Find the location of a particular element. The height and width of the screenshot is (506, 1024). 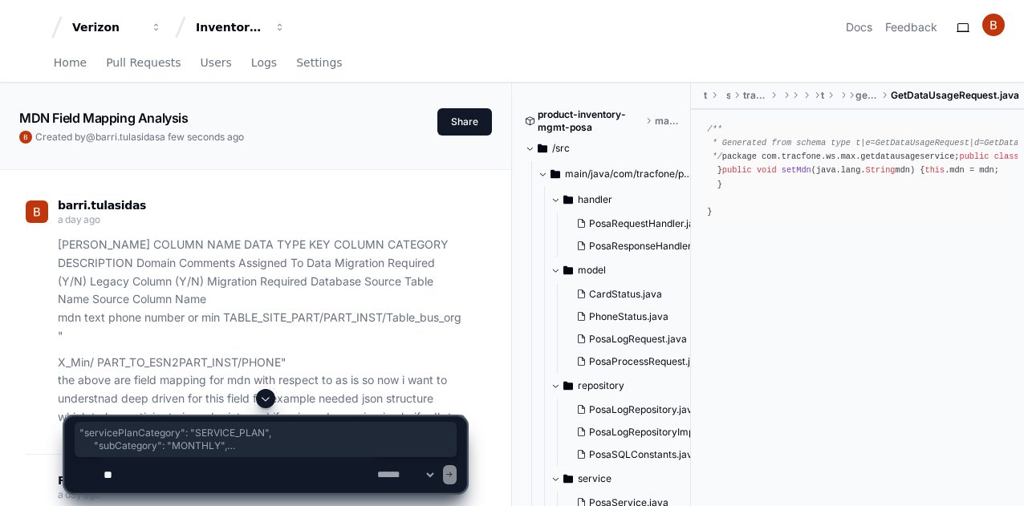

button: PosaProcessRequest.java is located at coordinates (638, 362).